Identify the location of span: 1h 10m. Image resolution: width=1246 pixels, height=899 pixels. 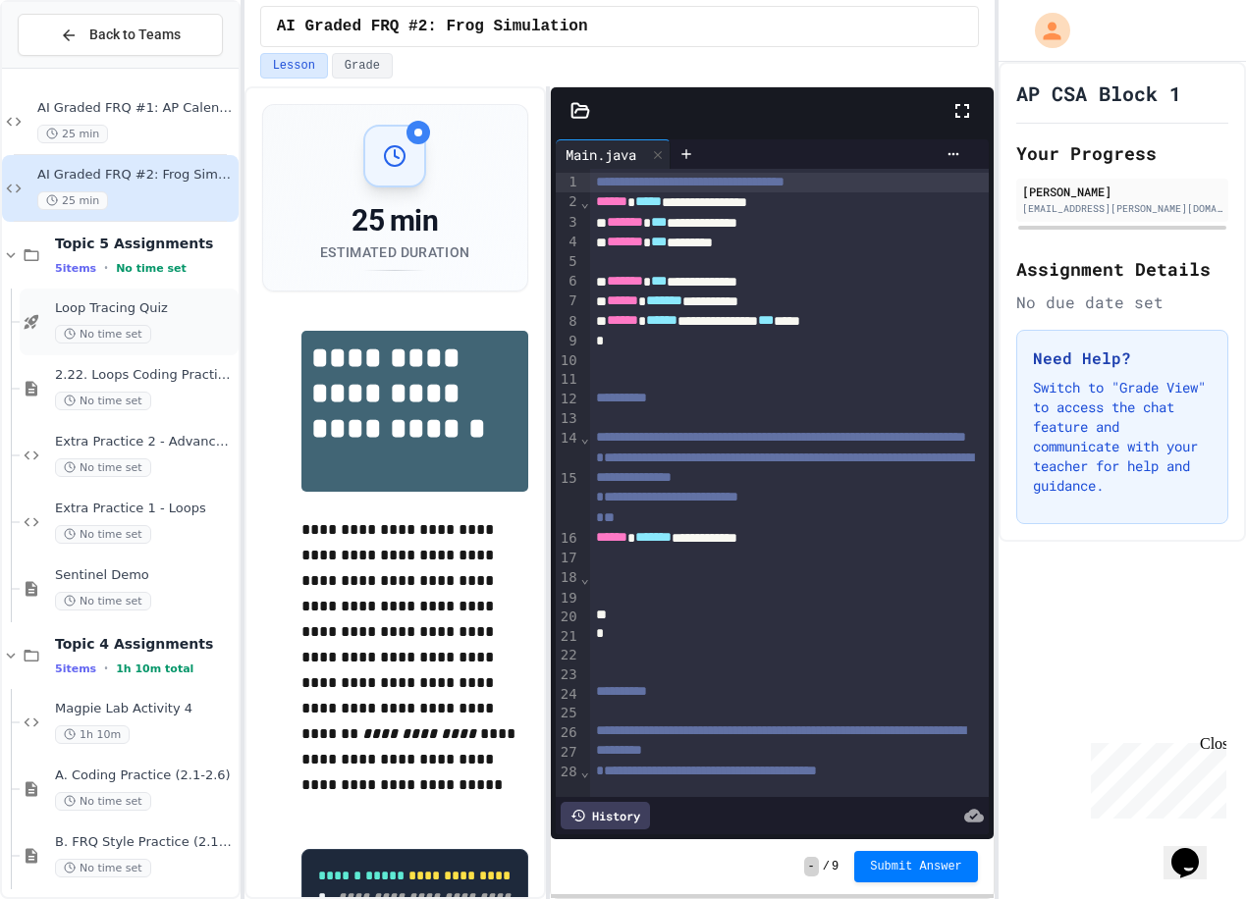
(92, 734).